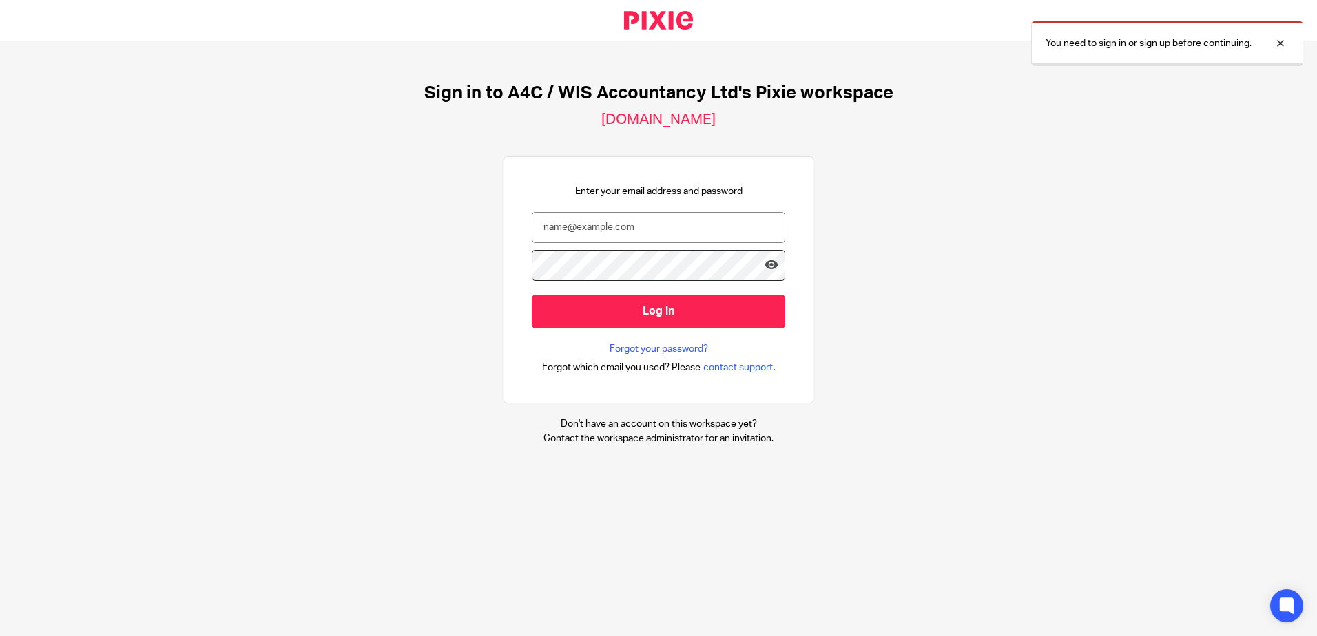  What do you see at coordinates (658, 349) in the screenshot?
I see `a: Forgot your password?` at bounding box center [658, 349].